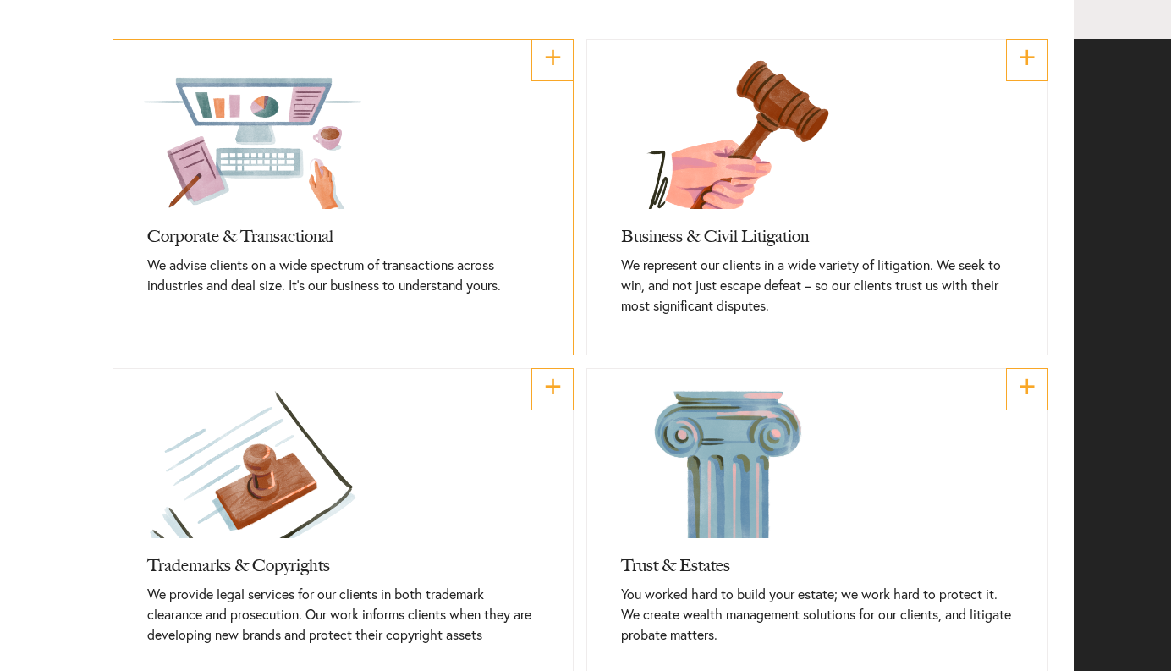 Image resolution: width=1171 pixels, height=671 pixels. Describe the element at coordinates (816, 285) in the screenshot. I see `p: We represent our clients in a wide variety of litigation. We seek to win, and not just escape def...` at that location.